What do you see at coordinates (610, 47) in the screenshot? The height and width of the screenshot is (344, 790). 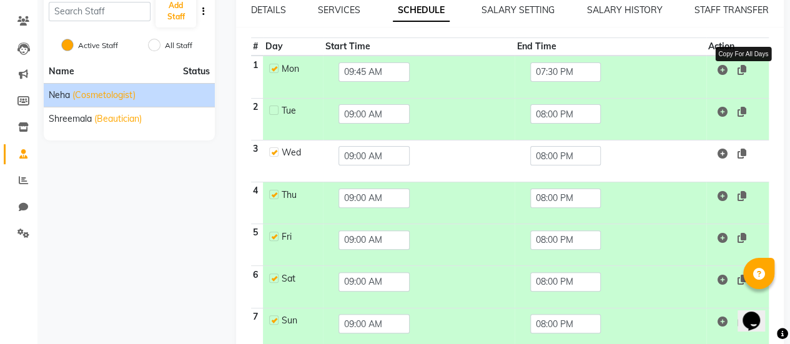 I see `th: End Time` at bounding box center [610, 47].